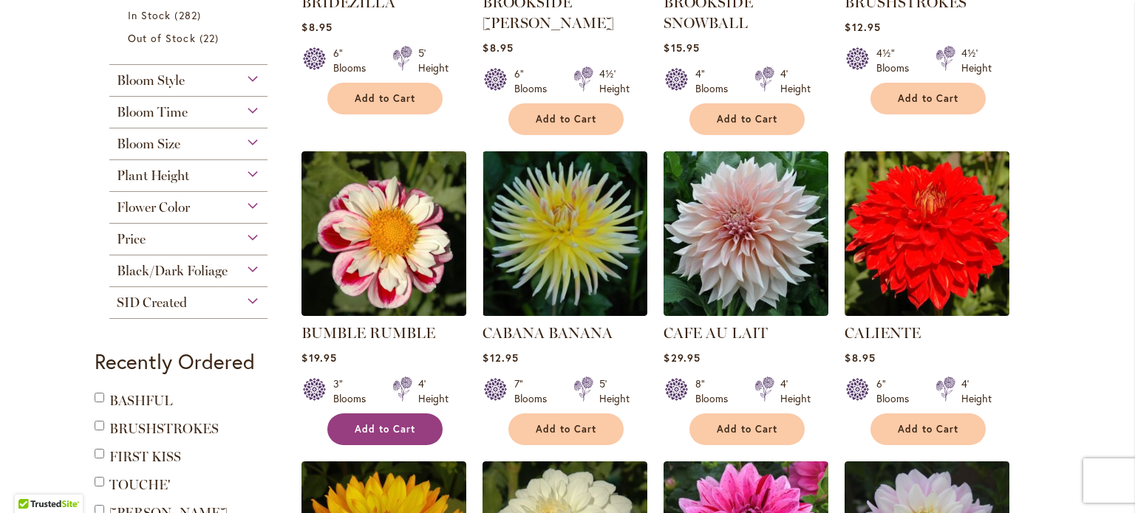  What do you see at coordinates (190, 15) in the screenshot?
I see `a: In Stock 282` at bounding box center [190, 15].